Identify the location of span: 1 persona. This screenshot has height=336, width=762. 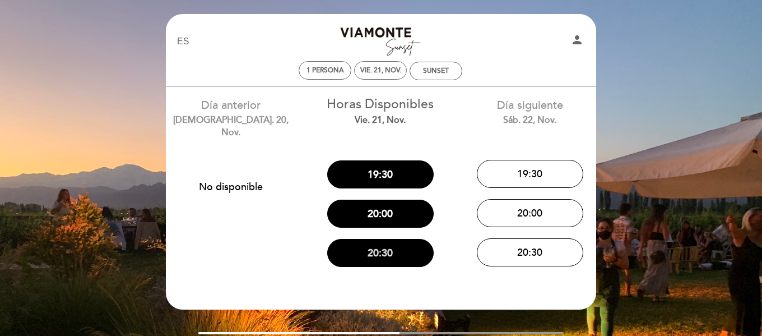
(325, 70).